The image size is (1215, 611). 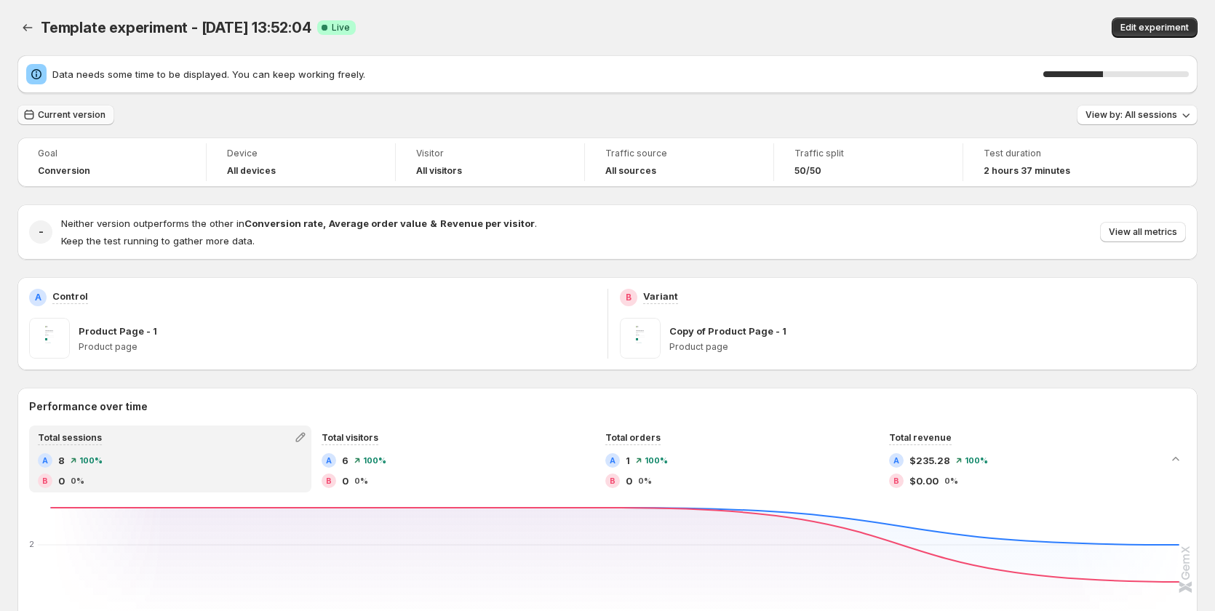 What do you see at coordinates (118, 331) in the screenshot?
I see `p: Product Page - 1` at bounding box center [118, 331].